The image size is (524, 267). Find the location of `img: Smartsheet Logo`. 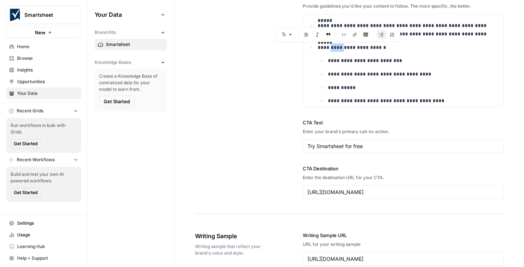

img: Smartsheet Logo is located at coordinates (15, 15).